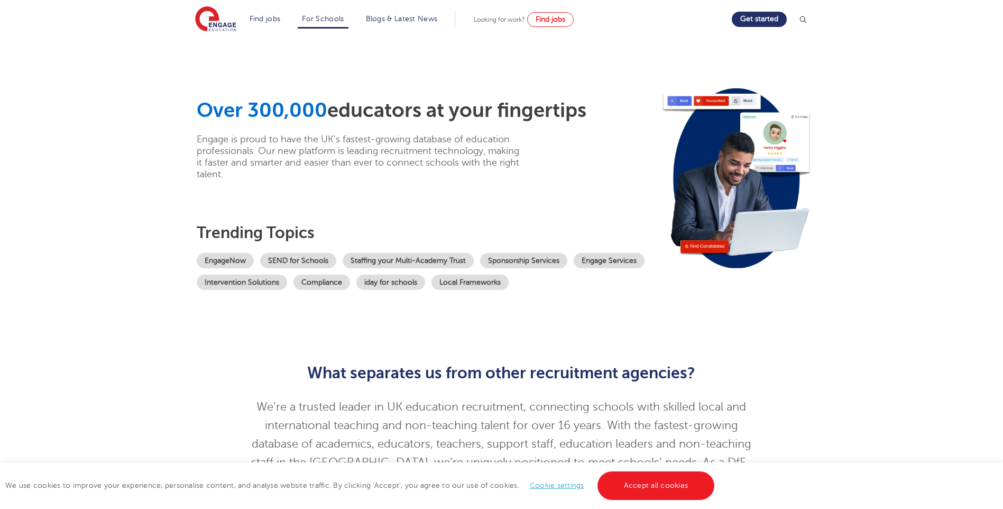  What do you see at coordinates (470, 282) in the screenshot?
I see `a: Local Frameworks` at bounding box center [470, 282].